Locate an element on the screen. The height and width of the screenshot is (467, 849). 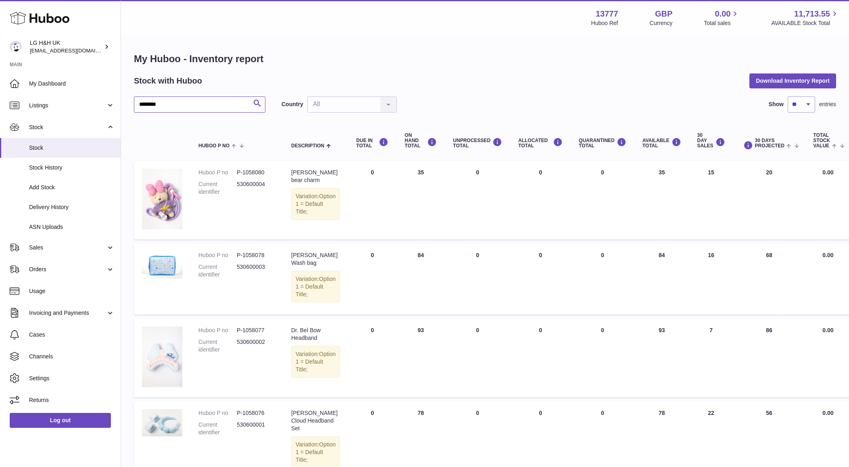
img: veechen@lghnh.co.uk is located at coordinates (16, 47).